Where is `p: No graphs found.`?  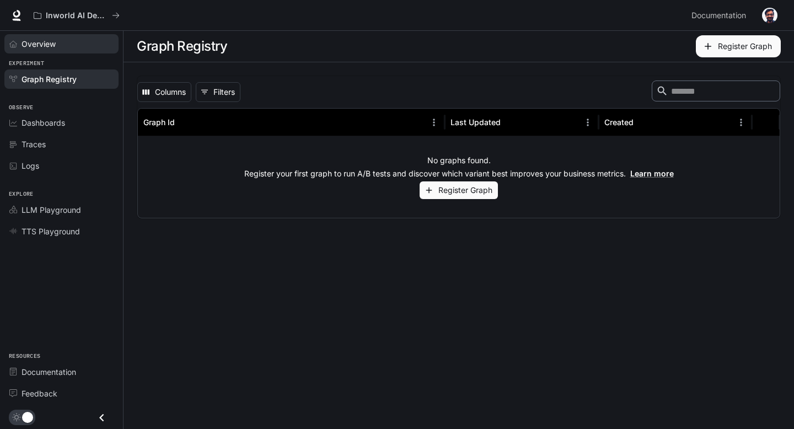
p: No graphs found. is located at coordinates (459, 161).